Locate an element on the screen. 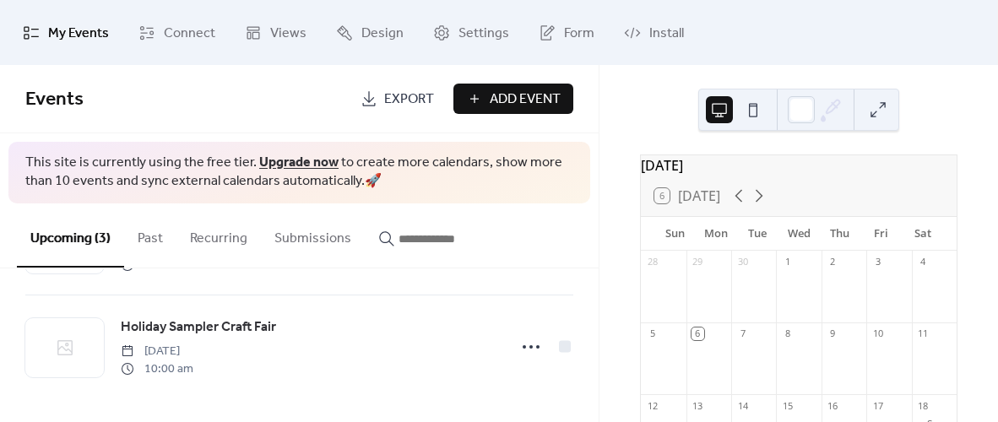  div: 18 is located at coordinates (923, 405).